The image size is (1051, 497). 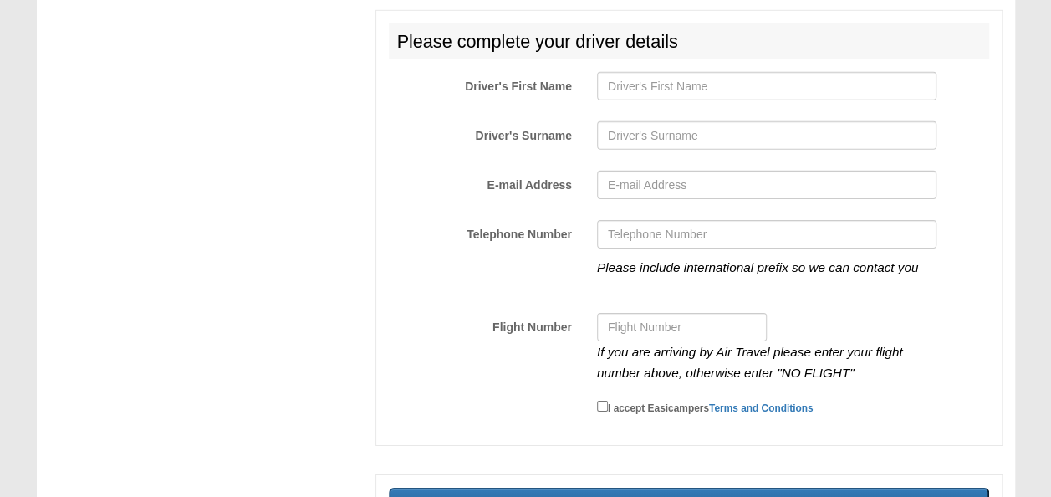 What do you see at coordinates (758, 267) in the screenshot?
I see `i: Please include international prefix so we can contact you` at bounding box center [758, 267].